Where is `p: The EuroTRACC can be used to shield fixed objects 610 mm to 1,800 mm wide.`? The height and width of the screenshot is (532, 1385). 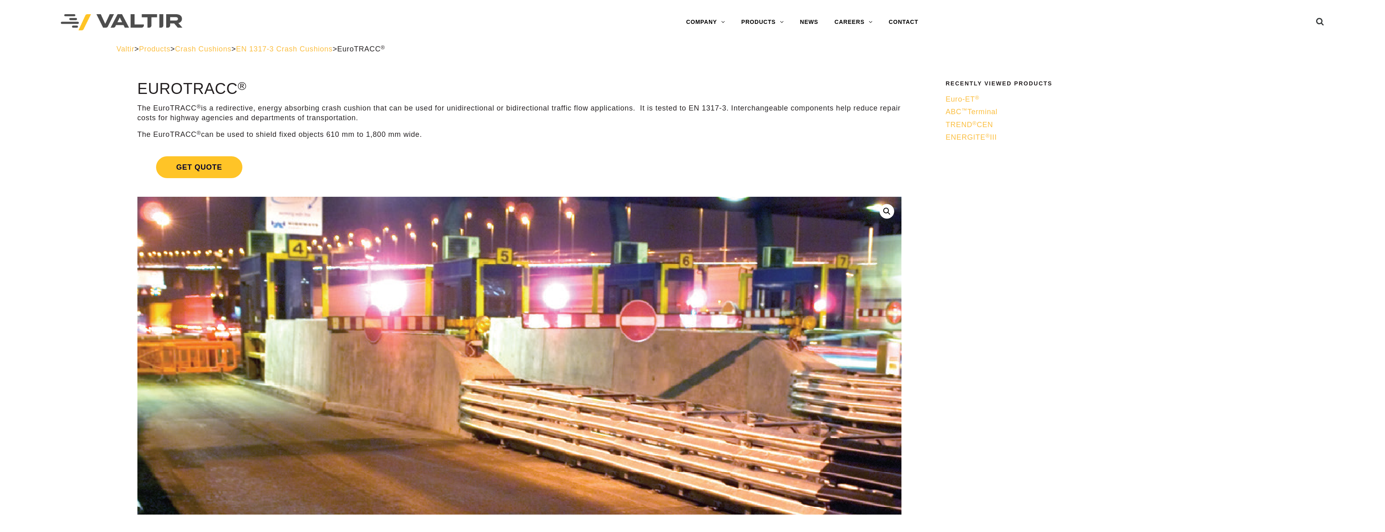 p: The EuroTRACC can be used to shield fixed objects 610 mm to 1,800 mm wide. is located at coordinates (519, 135).